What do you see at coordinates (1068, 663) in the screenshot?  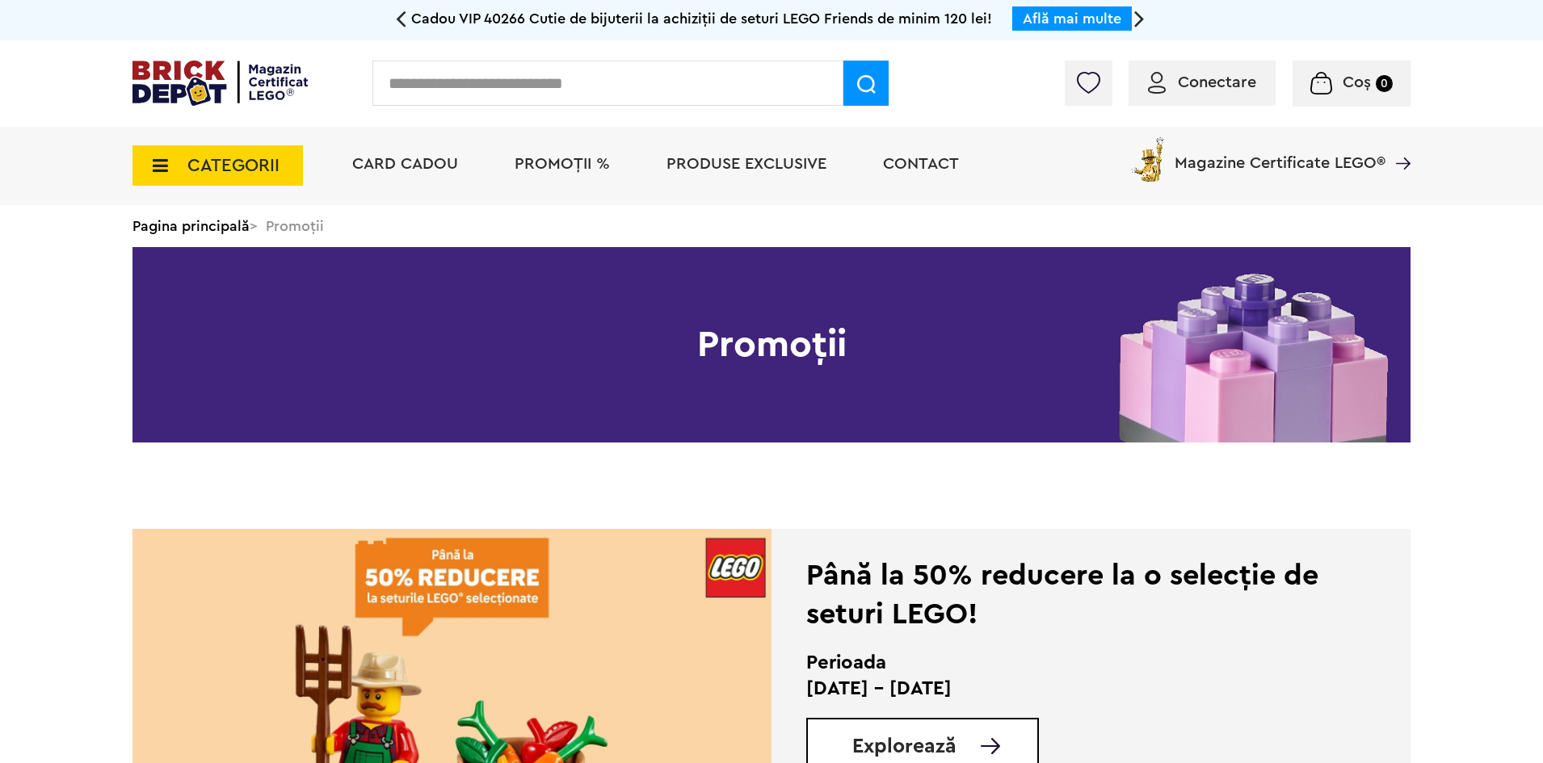 I see `h2: Perioada` at bounding box center [1068, 663].